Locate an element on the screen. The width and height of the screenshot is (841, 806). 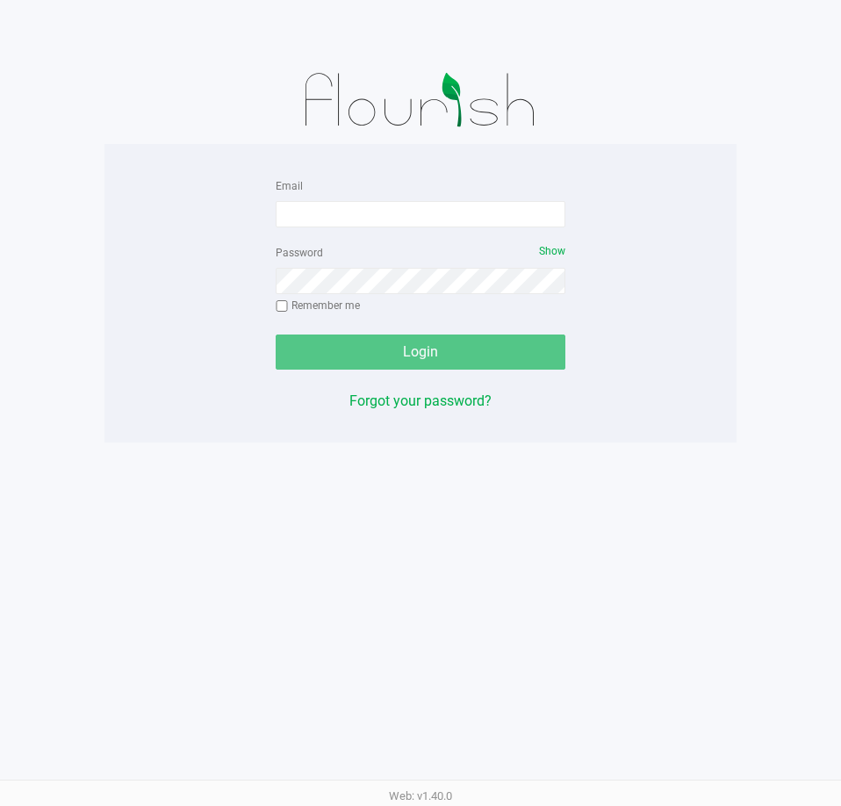
input: Remember me is located at coordinates (282, 306).